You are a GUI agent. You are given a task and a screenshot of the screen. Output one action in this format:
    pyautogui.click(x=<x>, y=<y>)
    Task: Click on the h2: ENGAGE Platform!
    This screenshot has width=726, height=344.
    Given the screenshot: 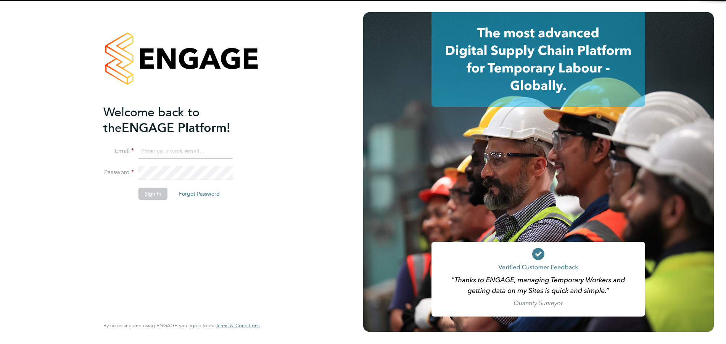 What is the action you would take?
    pyautogui.click(x=178, y=120)
    